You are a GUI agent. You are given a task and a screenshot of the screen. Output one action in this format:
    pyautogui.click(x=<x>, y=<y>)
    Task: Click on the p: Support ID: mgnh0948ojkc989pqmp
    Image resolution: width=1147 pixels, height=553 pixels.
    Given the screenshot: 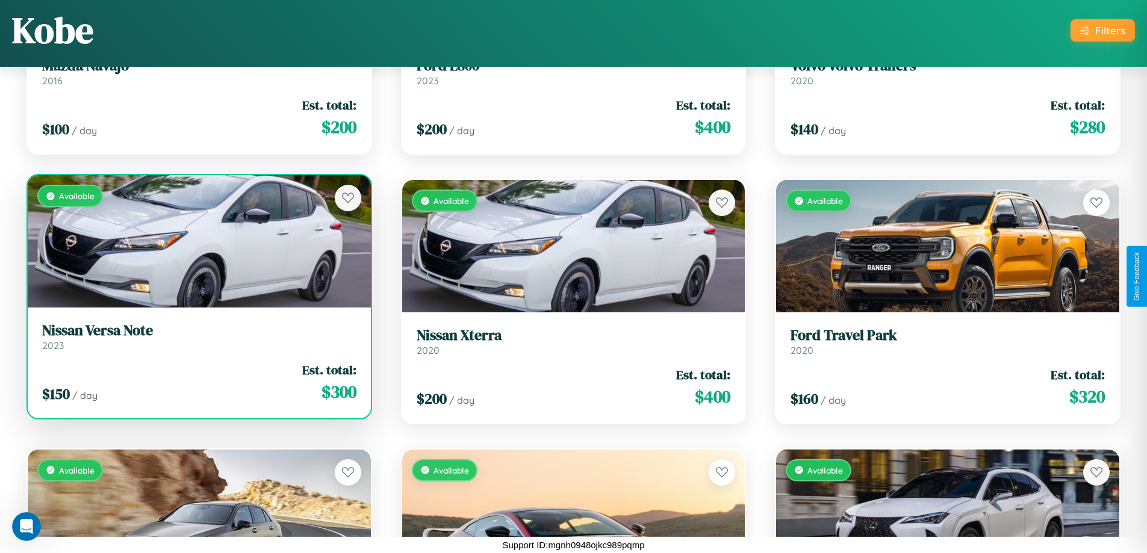 What is the action you would take?
    pyautogui.click(x=574, y=545)
    